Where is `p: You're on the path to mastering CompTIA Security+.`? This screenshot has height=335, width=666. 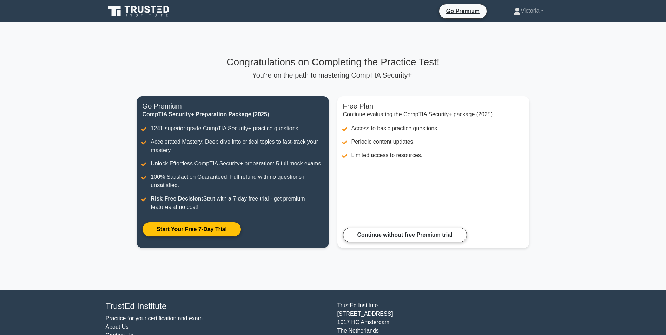 p: You're on the path to mastering CompTIA Security+. is located at coordinates (333, 75).